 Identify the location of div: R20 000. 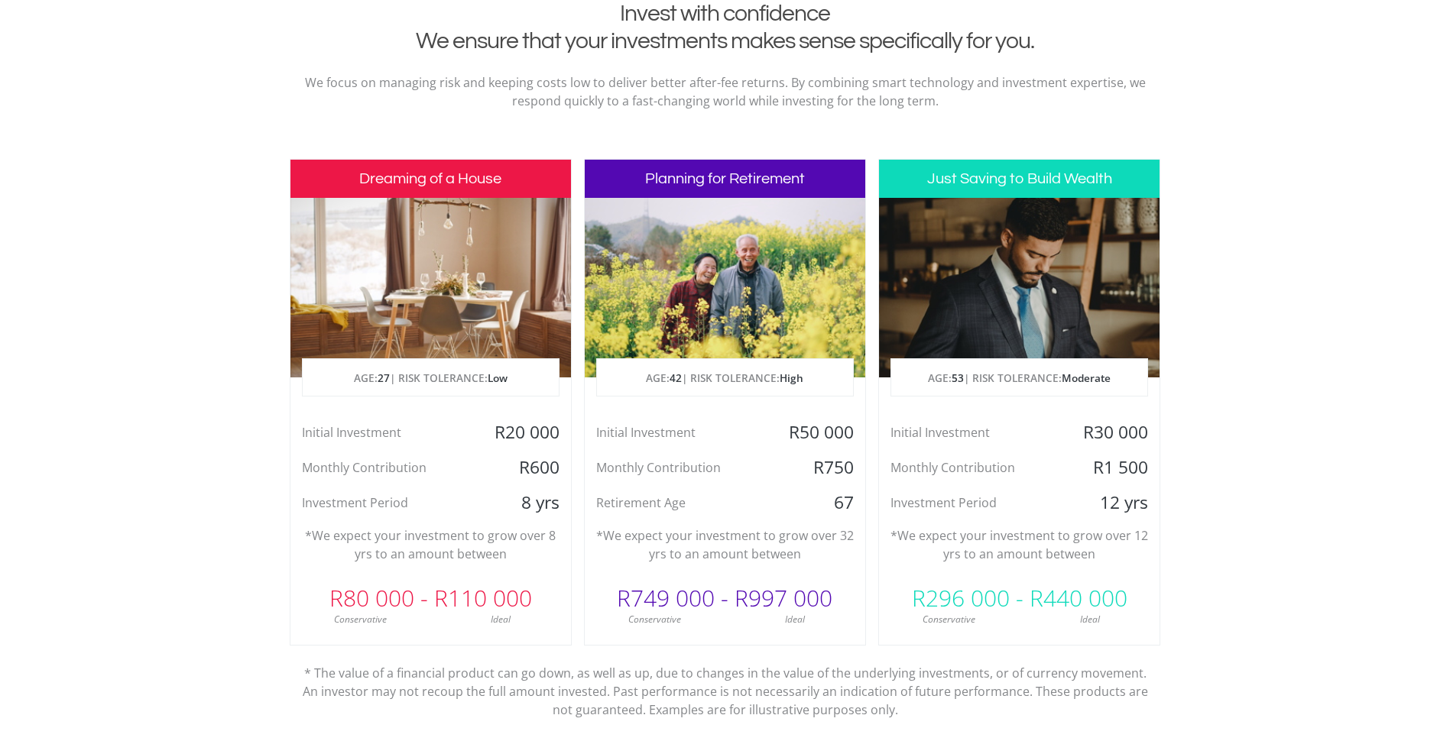
(524, 433).